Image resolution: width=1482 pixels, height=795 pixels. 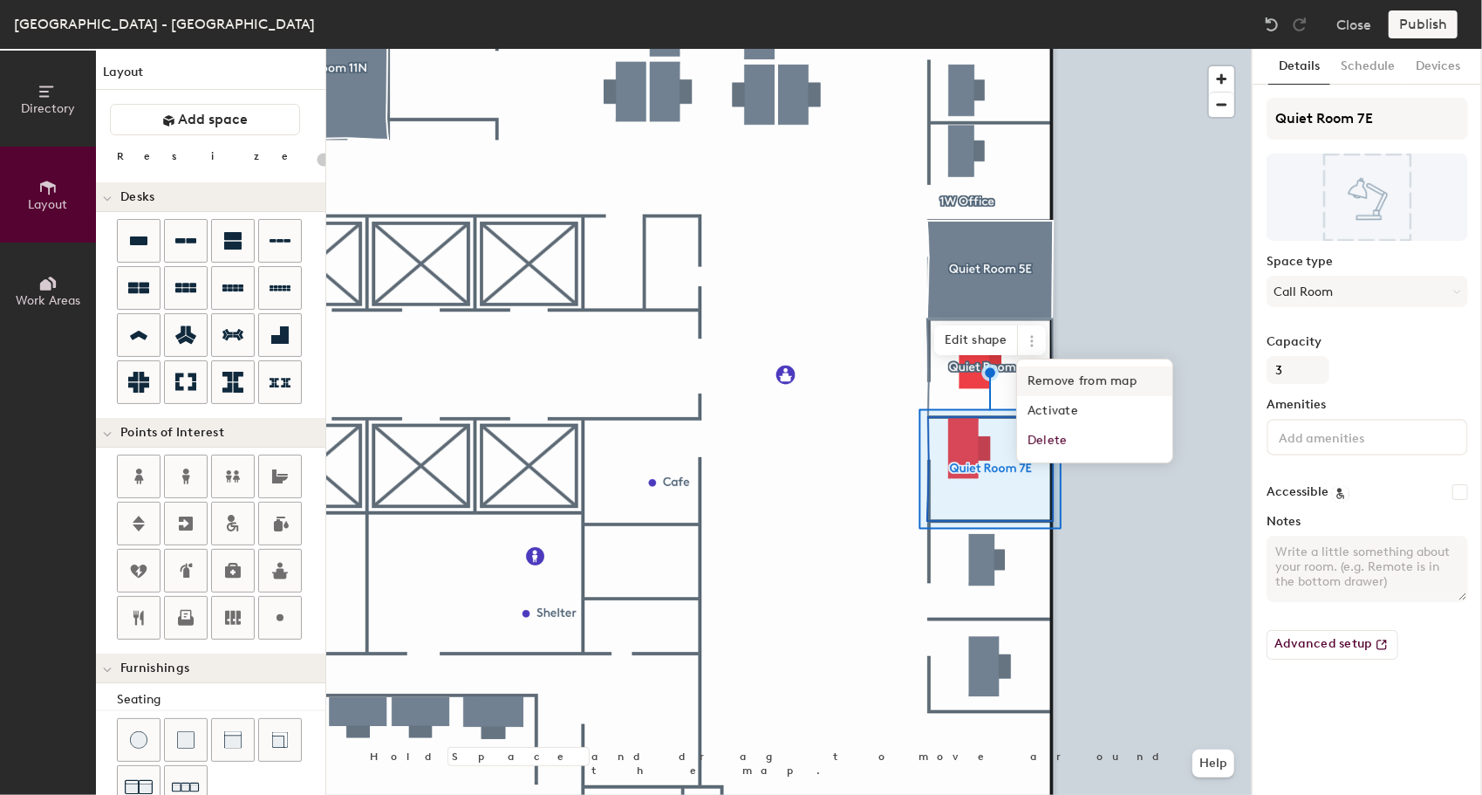 I want to click on h1: Layout, so click(x=210, y=76).